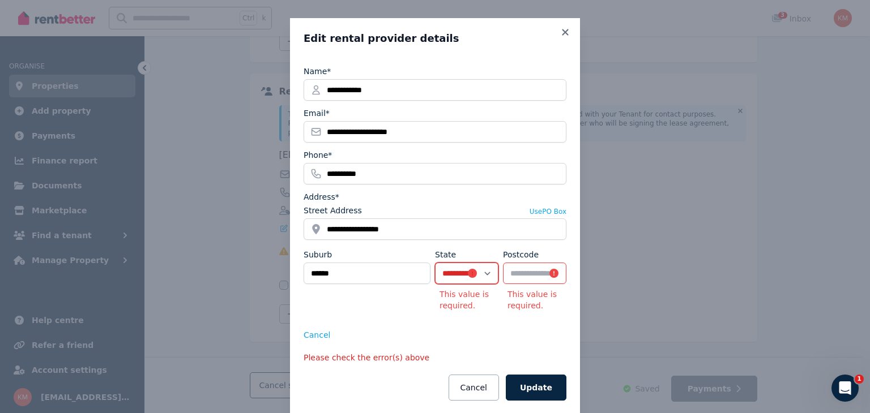  I want to click on label: Name*, so click(317, 71).